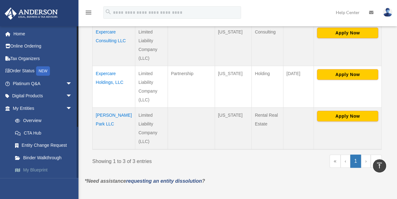  I want to click on em: *Need assistance ?, so click(145, 181).